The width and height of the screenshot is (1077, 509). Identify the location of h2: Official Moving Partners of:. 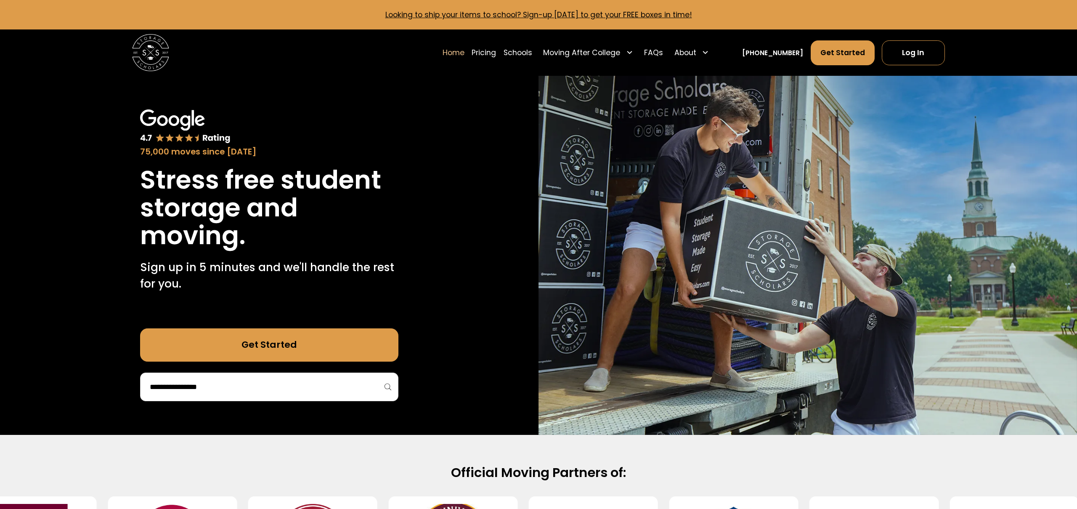
(538, 472).